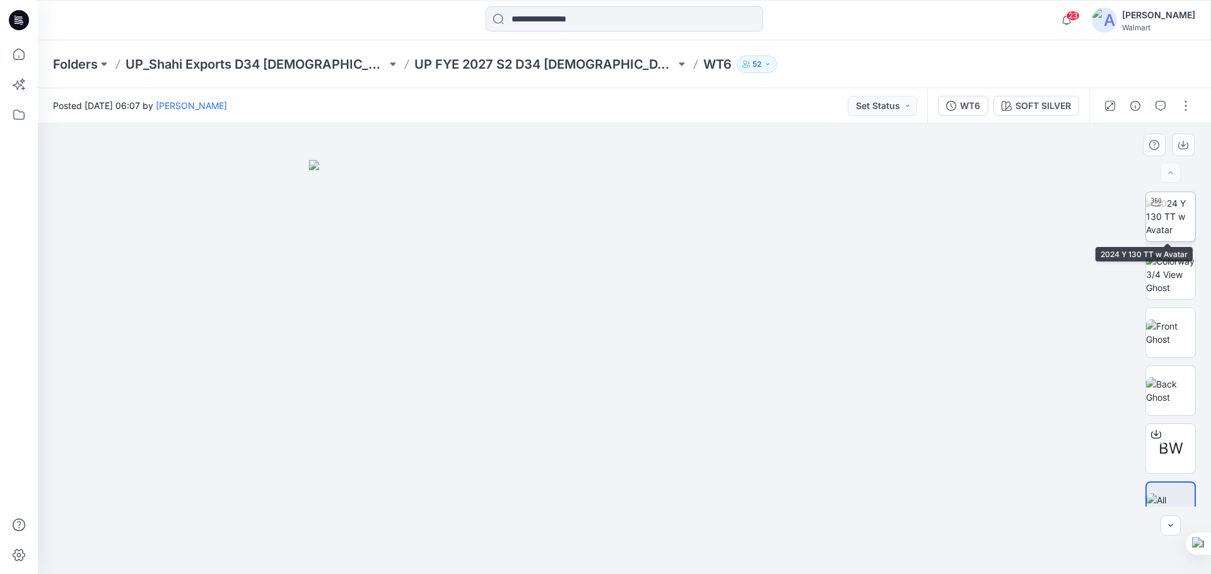 Image resolution: width=1211 pixels, height=574 pixels. Describe the element at coordinates (75, 64) in the screenshot. I see `a: Folders` at that location.